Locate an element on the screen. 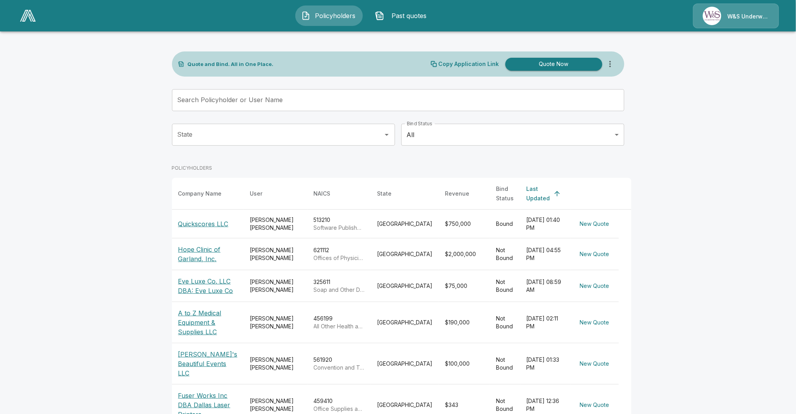  div: 561920 is located at coordinates (339, 363).